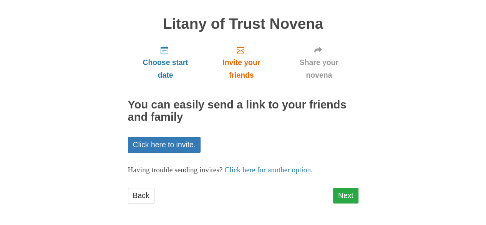 Image resolution: width=486 pixels, height=225 pixels. What do you see at coordinates (269, 169) in the screenshot?
I see `a: Click here for another option.` at bounding box center [269, 169].